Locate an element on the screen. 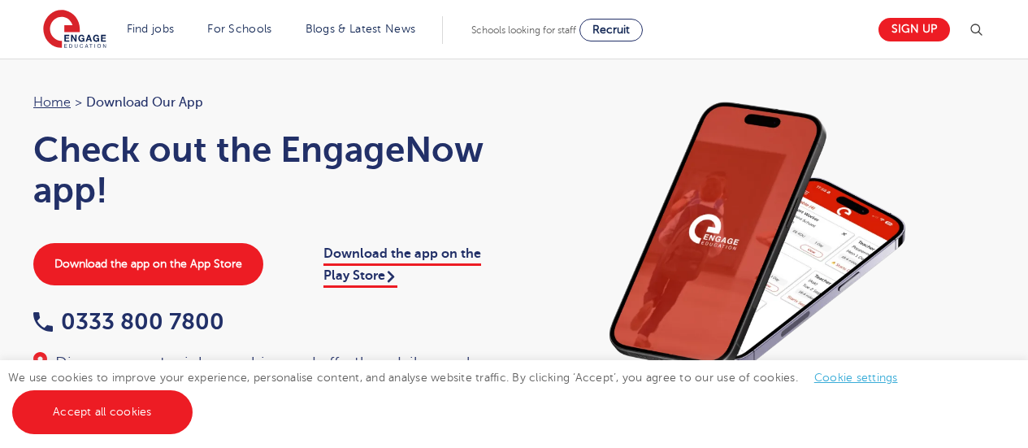  a: Blogs & Latest News is located at coordinates (361, 28).